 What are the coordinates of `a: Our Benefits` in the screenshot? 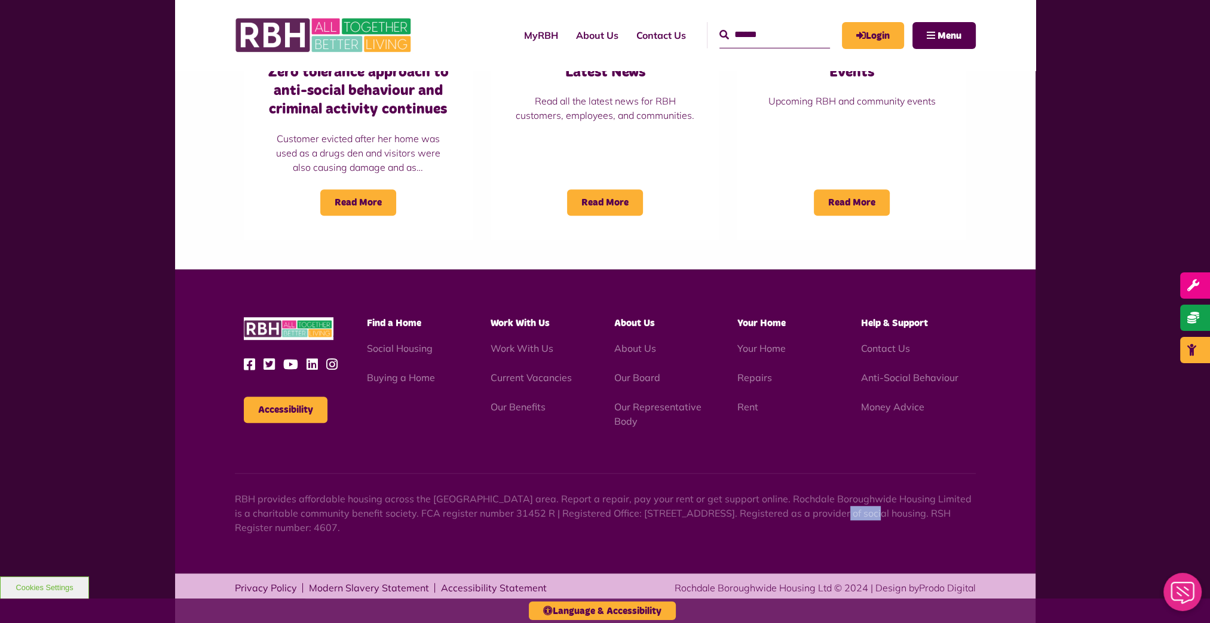 It's located at (518, 407).